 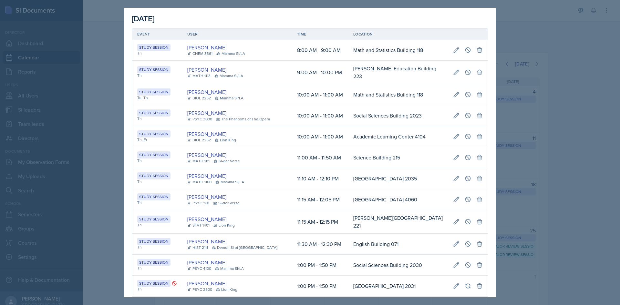 What do you see at coordinates (237, 34) in the screenshot?
I see `th: User` at bounding box center [237, 34].